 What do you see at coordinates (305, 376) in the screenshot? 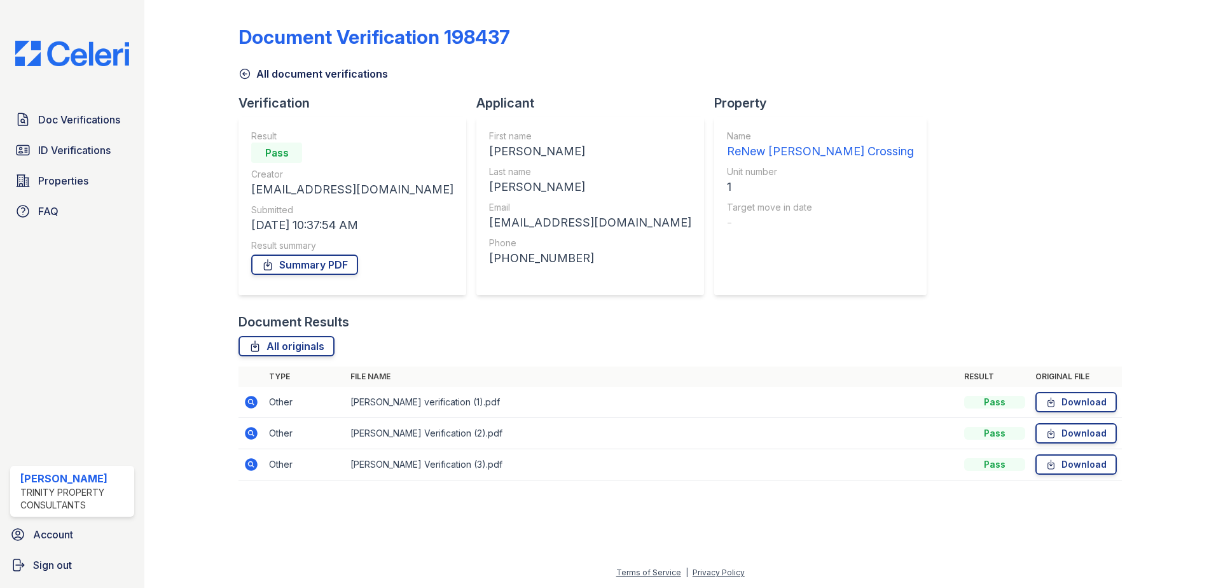
I see `th: Type` at bounding box center [305, 376].